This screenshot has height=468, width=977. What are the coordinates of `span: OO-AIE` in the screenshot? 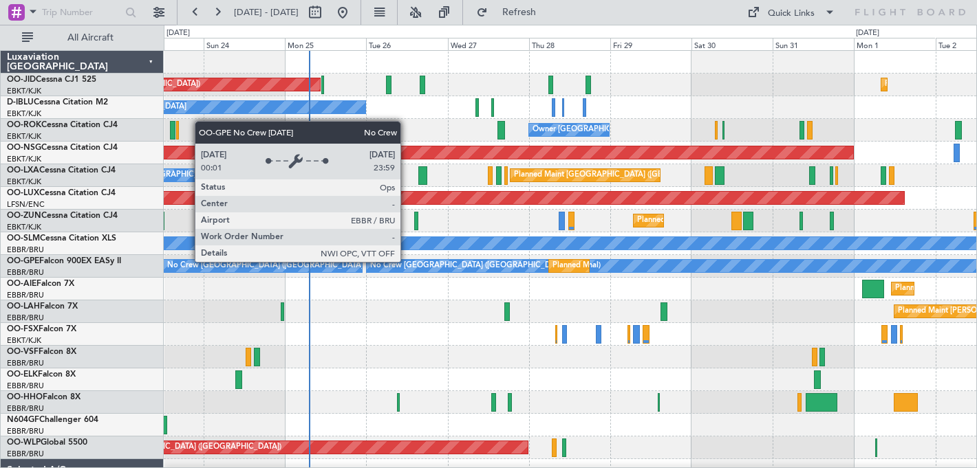 It's located at (21, 284).